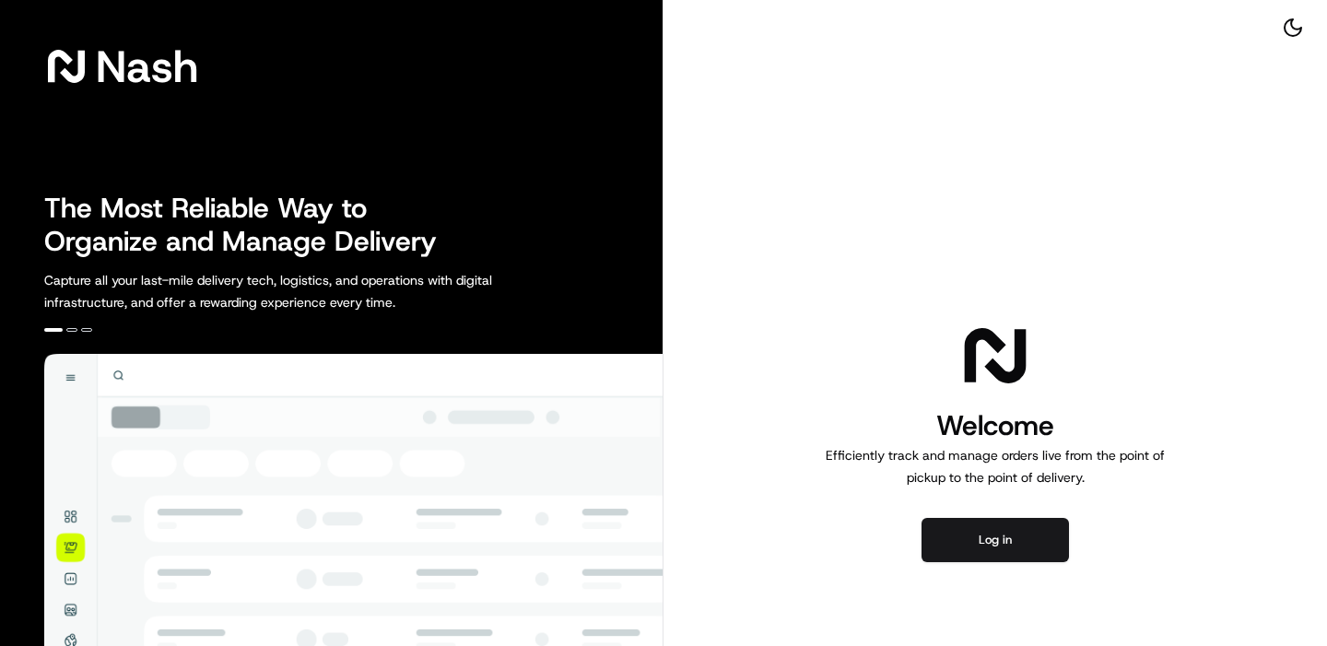 This screenshot has width=1327, height=646. What do you see at coordinates (251, 225) in the screenshot?
I see `h2: The Most Reliable Way to Organize and Manage Delivery` at bounding box center [251, 225].